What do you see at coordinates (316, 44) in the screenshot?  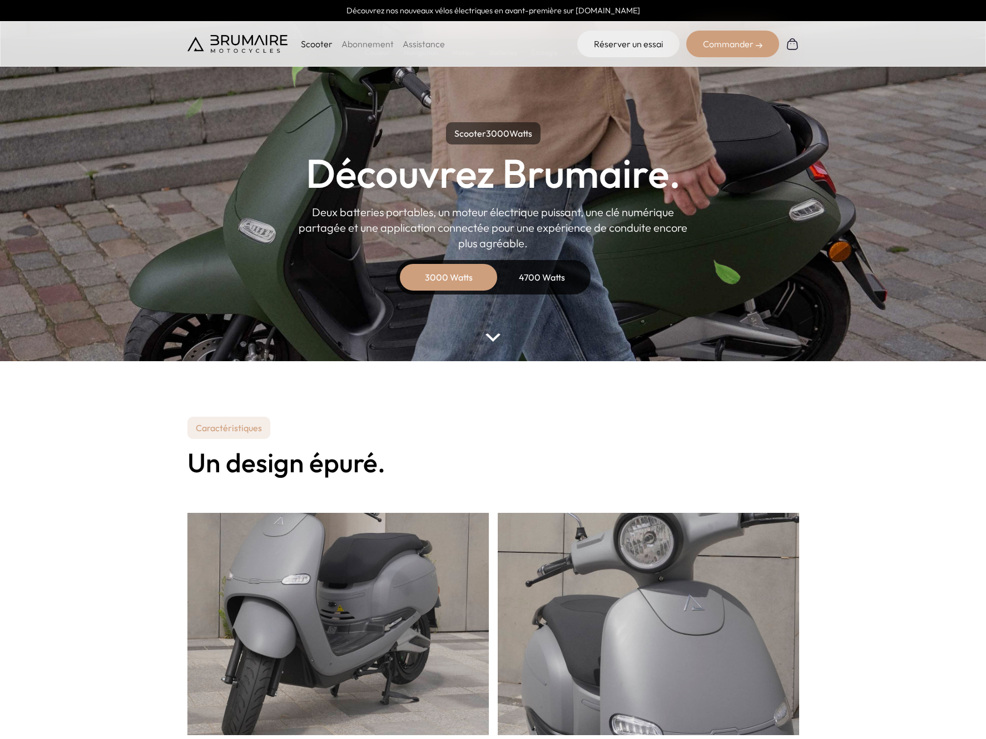 I see `p: Scooter` at bounding box center [316, 44].